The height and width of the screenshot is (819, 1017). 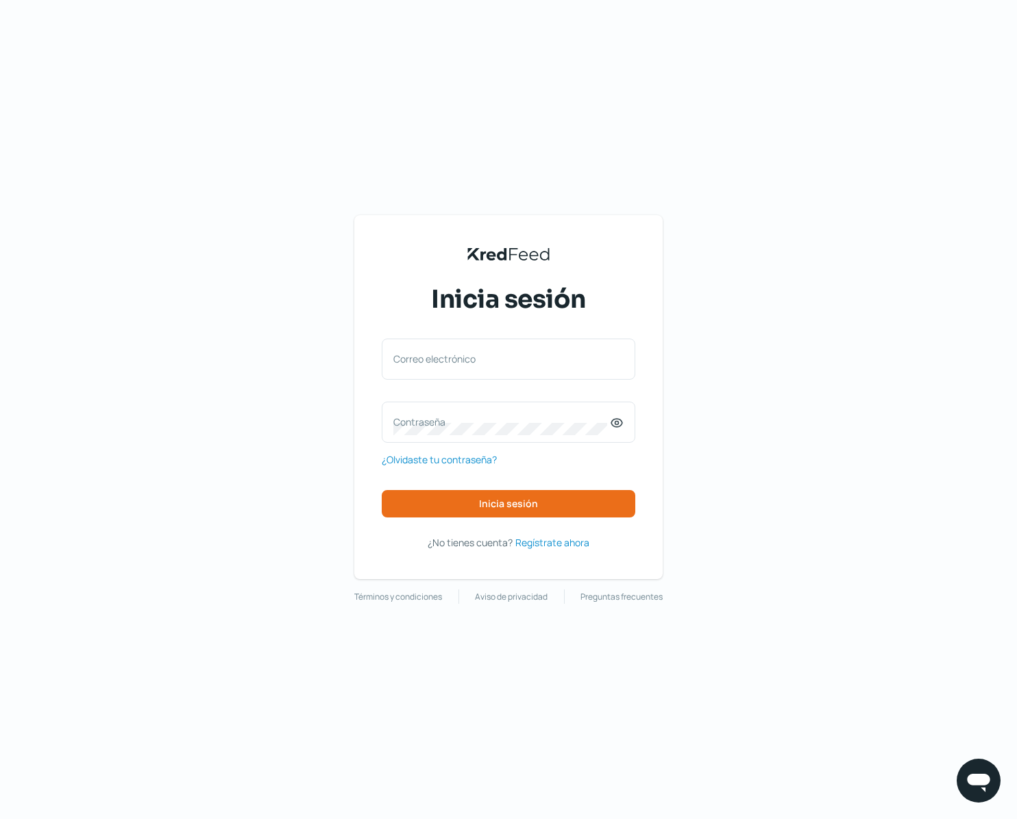 I want to click on span: Aviso de privacidad, so click(x=511, y=597).